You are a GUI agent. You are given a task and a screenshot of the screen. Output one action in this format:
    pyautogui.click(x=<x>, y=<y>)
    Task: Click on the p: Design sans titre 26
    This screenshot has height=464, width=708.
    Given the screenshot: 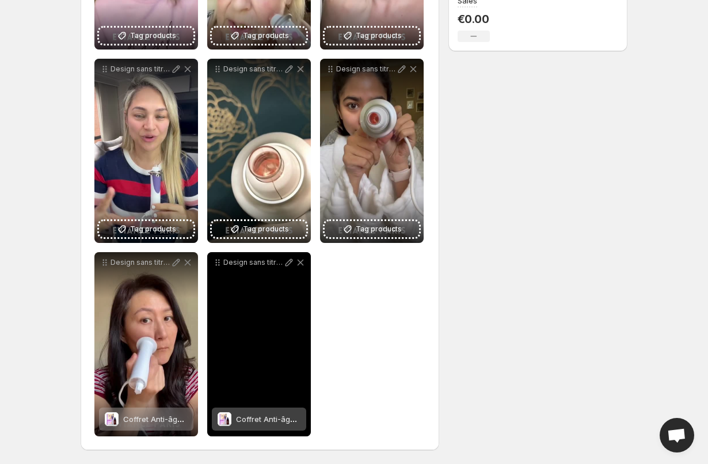 What is the action you would take?
    pyautogui.click(x=253, y=69)
    